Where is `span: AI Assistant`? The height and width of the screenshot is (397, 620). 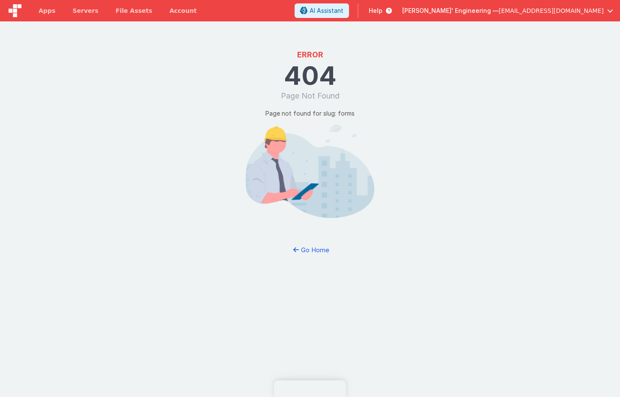 span: AI Assistant is located at coordinates (326, 11).